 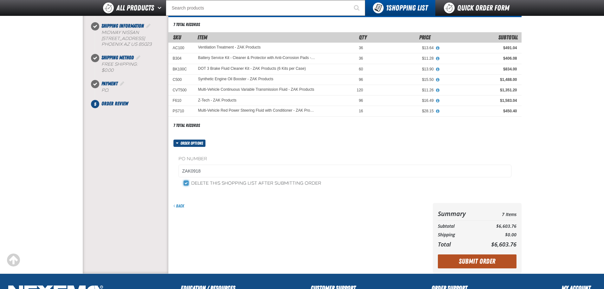 What do you see at coordinates (145, 44) in the screenshot?
I see `bdo: 85023` at bounding box center [145, 44].